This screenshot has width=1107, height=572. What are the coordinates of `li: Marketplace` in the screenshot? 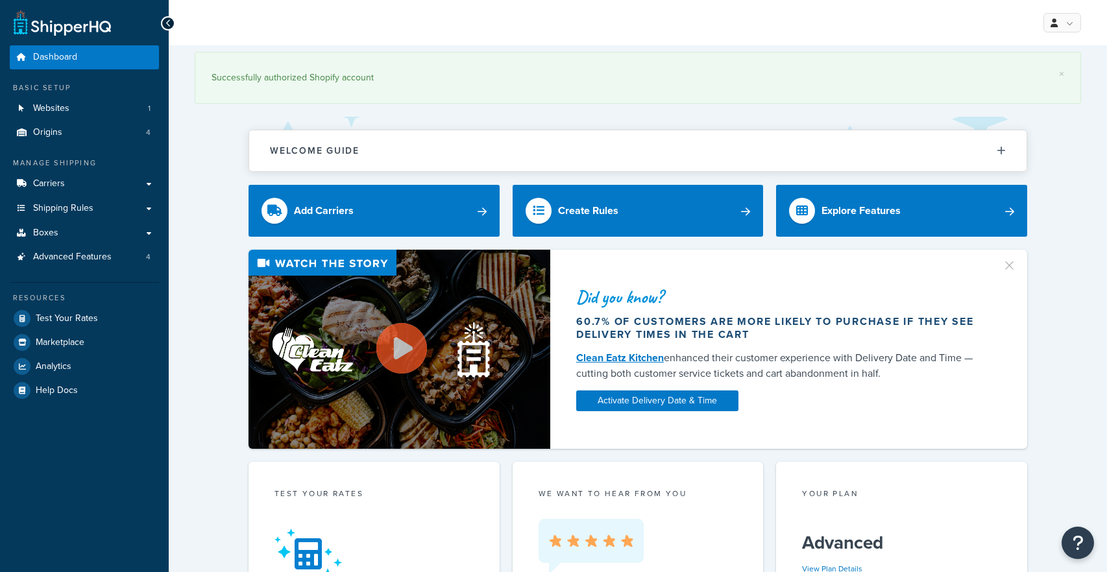 It's located at (84, 342).